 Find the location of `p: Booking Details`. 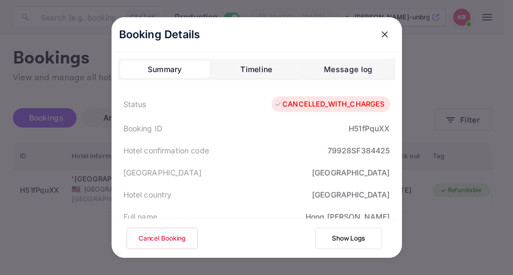

p: Booking Details is located at coordinates (160, 34).